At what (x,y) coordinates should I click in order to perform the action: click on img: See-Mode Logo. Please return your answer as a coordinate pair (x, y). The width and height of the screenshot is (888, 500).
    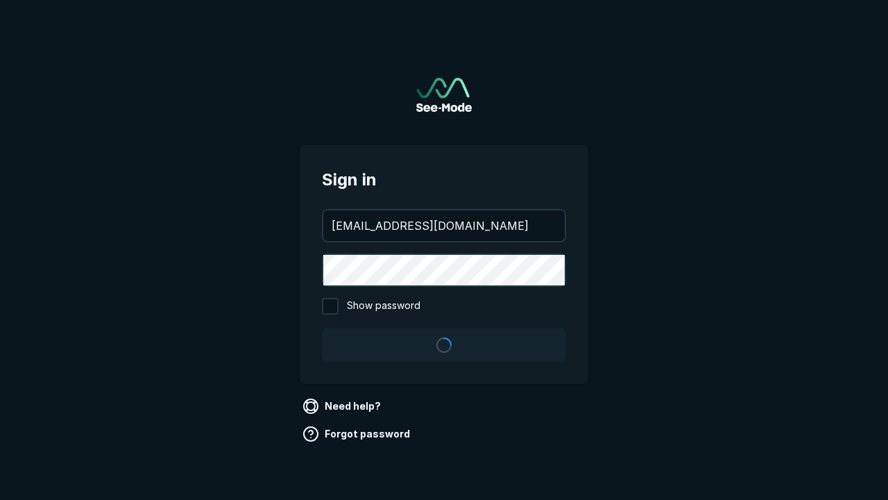
    Looking at the image, I should click on (444, 94).